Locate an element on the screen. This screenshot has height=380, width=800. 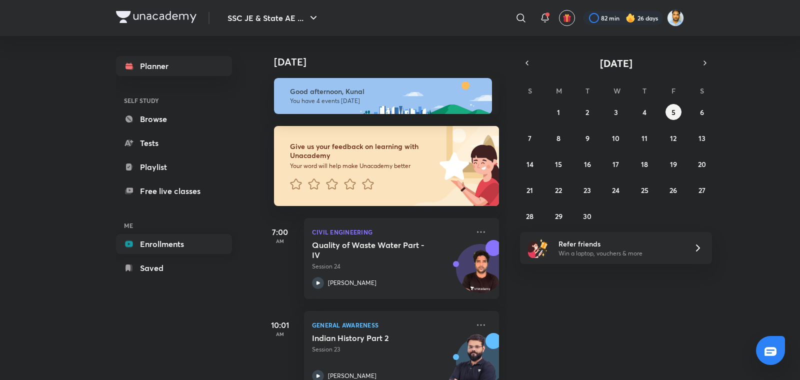
abbr: September 12, 2025 is located at coordinates (673, 138).